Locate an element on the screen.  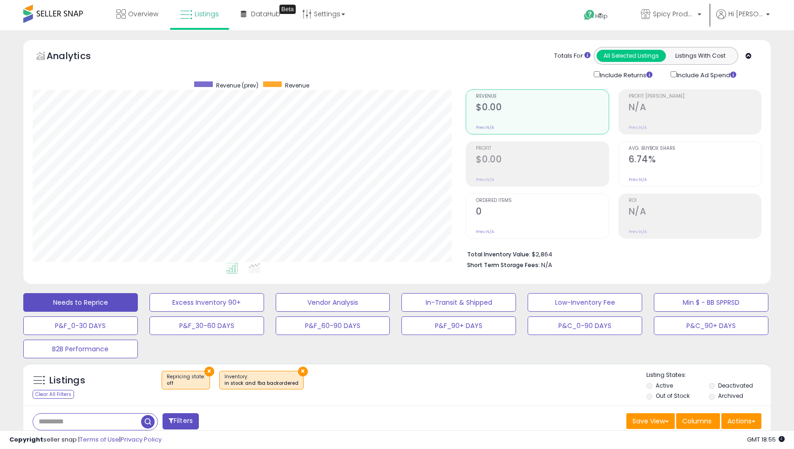
span: Spicy Products is located at coordinates (674, 14).